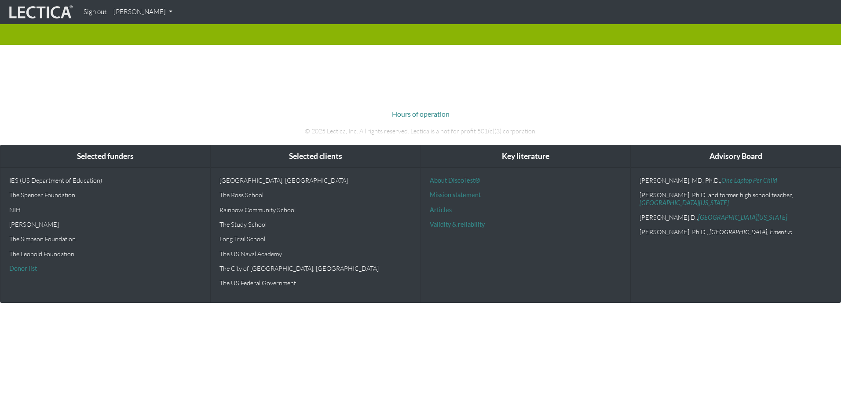 The width and height of the screenshot is (841, 420). What do you see at coordinates (421, 114) in the screenshot?
I see `a: Hours of operation` at bounding box center [421, 114].